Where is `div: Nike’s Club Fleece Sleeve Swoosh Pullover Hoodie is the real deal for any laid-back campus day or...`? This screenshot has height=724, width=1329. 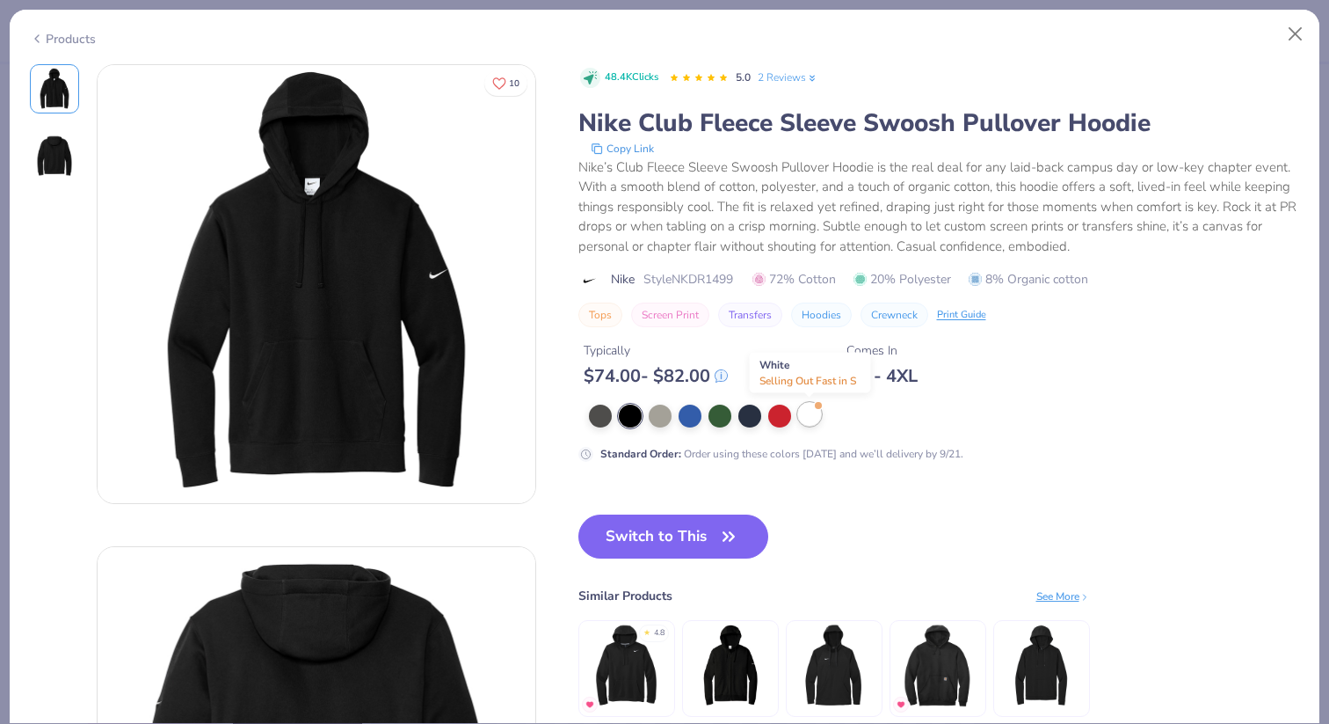 div: Nike’s Club Fleece Sleeve Swoosh Pullover Hoodie is the real deal for any laid-back campus day or... is located at coordinates (939, 207).